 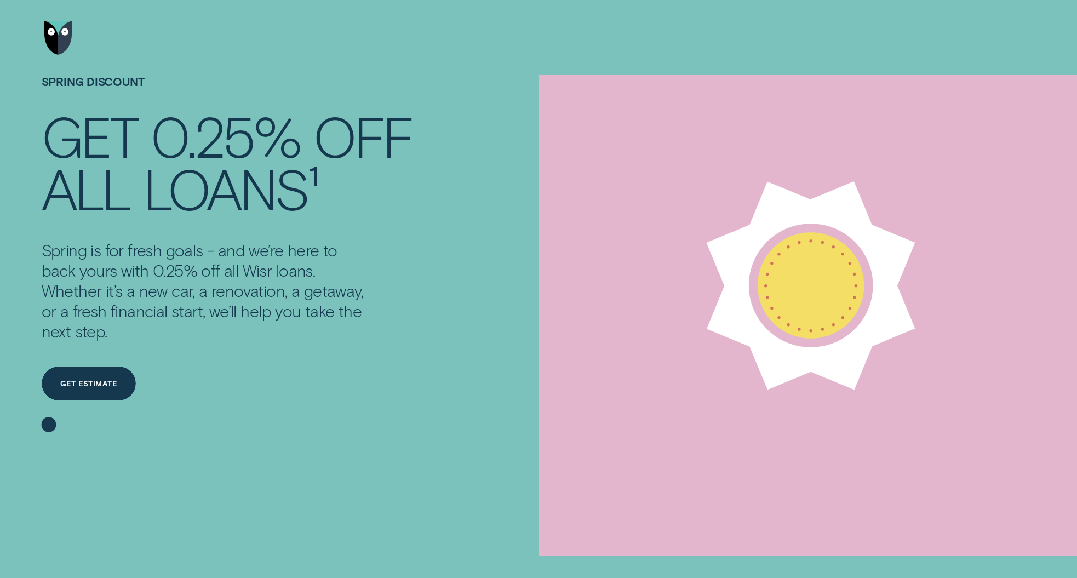 What do you see at coordinates (59, 38) in the screenshot?
I see `img: Wisr` at bounding box center [59, 38].